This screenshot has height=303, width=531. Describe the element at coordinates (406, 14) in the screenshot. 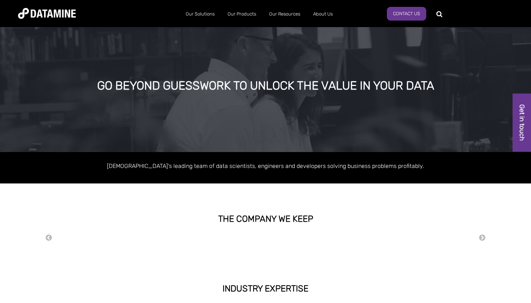

I see `a: Contact us` at that location.